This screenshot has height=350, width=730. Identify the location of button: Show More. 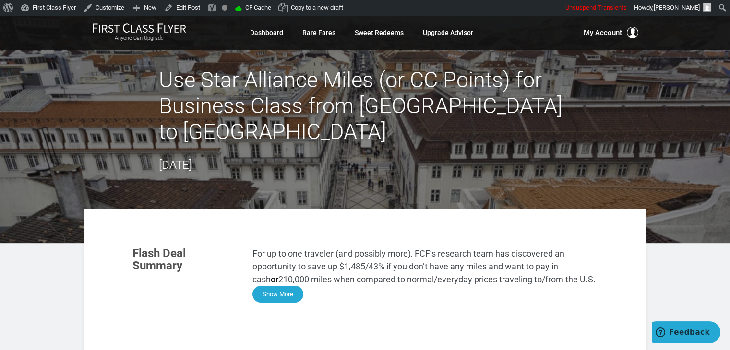
(278, 294).